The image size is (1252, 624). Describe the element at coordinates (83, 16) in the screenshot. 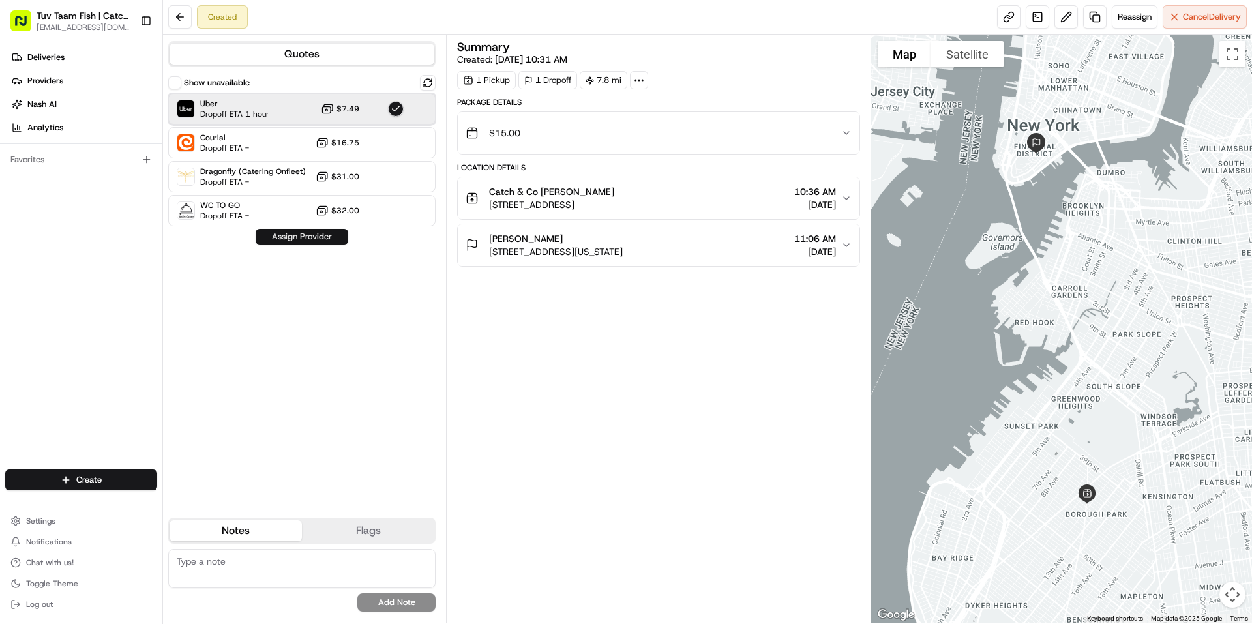

I see `span: Tuv Taam Fish | Catch & Co.` at that location.